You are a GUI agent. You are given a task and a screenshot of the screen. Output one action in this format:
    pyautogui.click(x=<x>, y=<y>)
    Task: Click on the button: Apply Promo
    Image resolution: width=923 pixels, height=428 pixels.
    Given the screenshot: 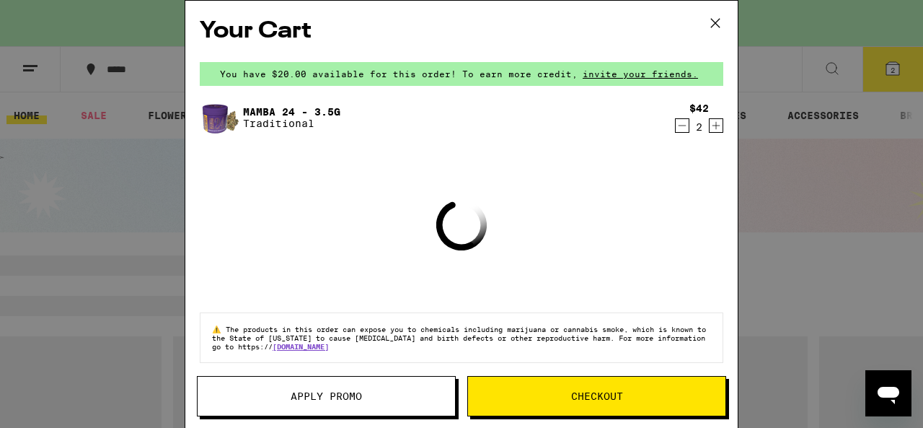 What is the action you would take?
    pyautogui.click(x=326, y=396)
    